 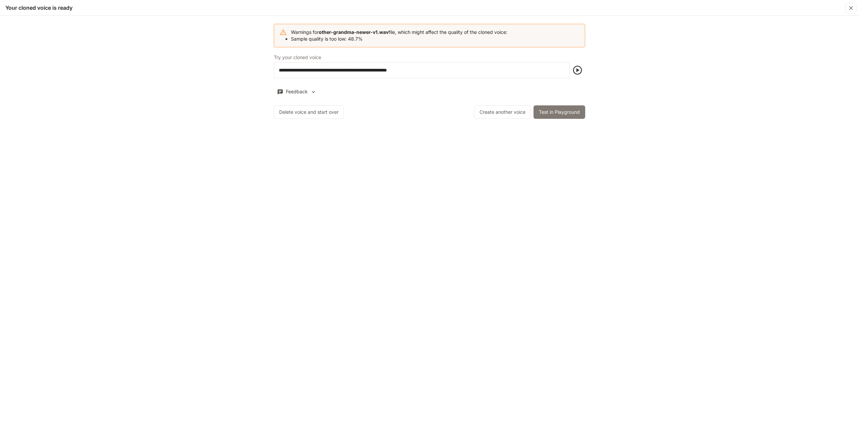 I want to click on b: other-grandma-newer-v1.wav, so click(x=354, y=32).